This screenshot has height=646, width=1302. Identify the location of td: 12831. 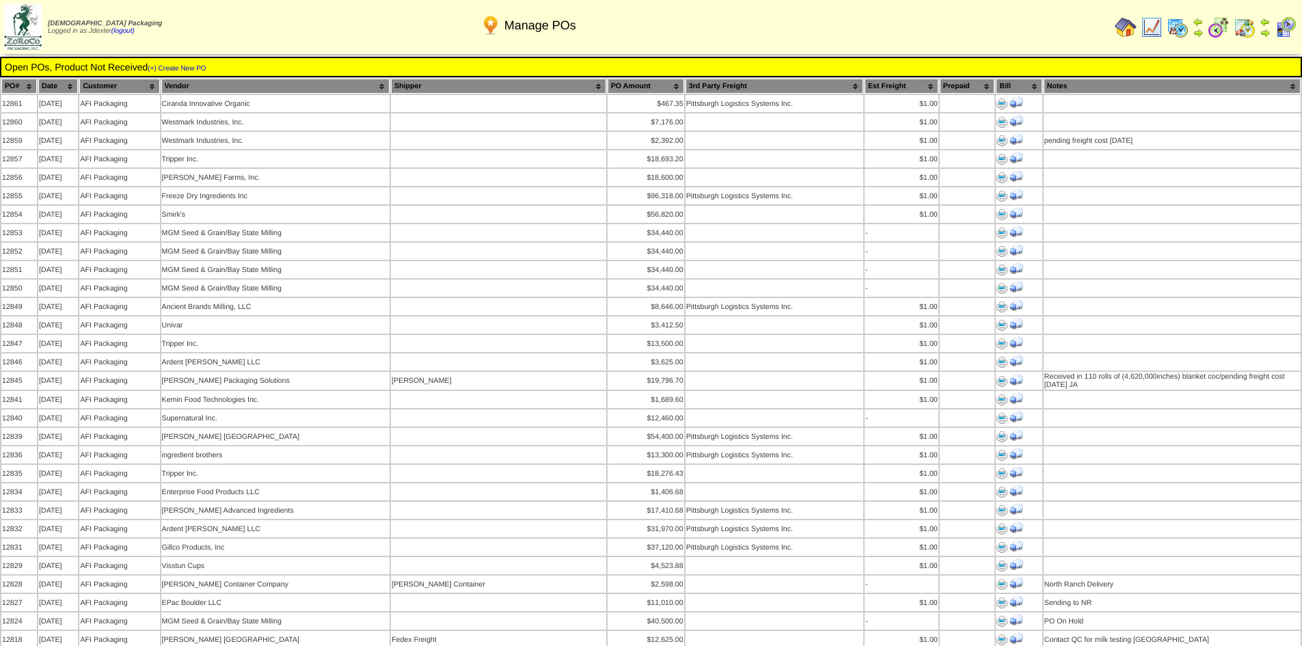
(19, 547).